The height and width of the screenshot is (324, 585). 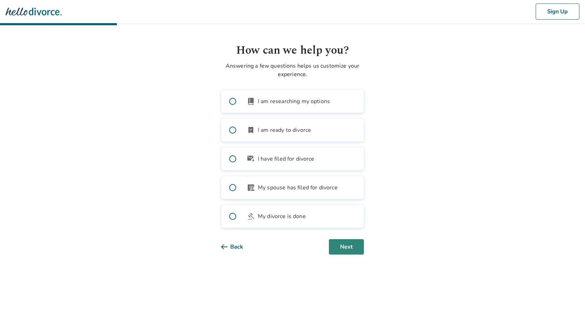 I want to click on span: gavel, so click(x=251, y=216).